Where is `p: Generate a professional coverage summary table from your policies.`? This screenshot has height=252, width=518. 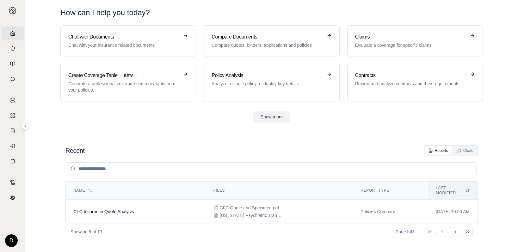
p: Generate a professional coverage summary table from your policies. is located at coordinates (124, 87).